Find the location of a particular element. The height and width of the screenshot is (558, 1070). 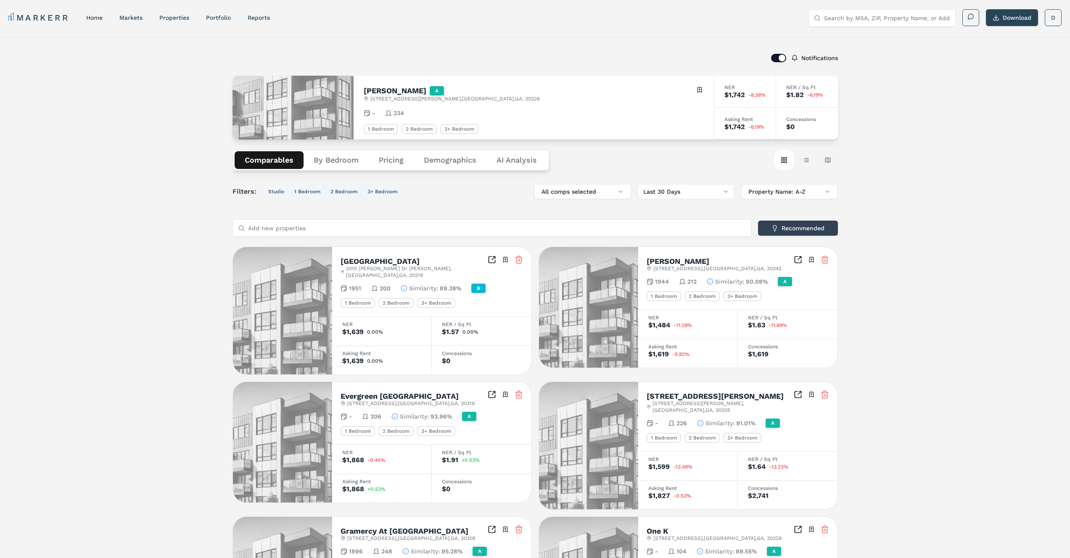

button: Similarity:89.38% is located at coordinates (431, 288).